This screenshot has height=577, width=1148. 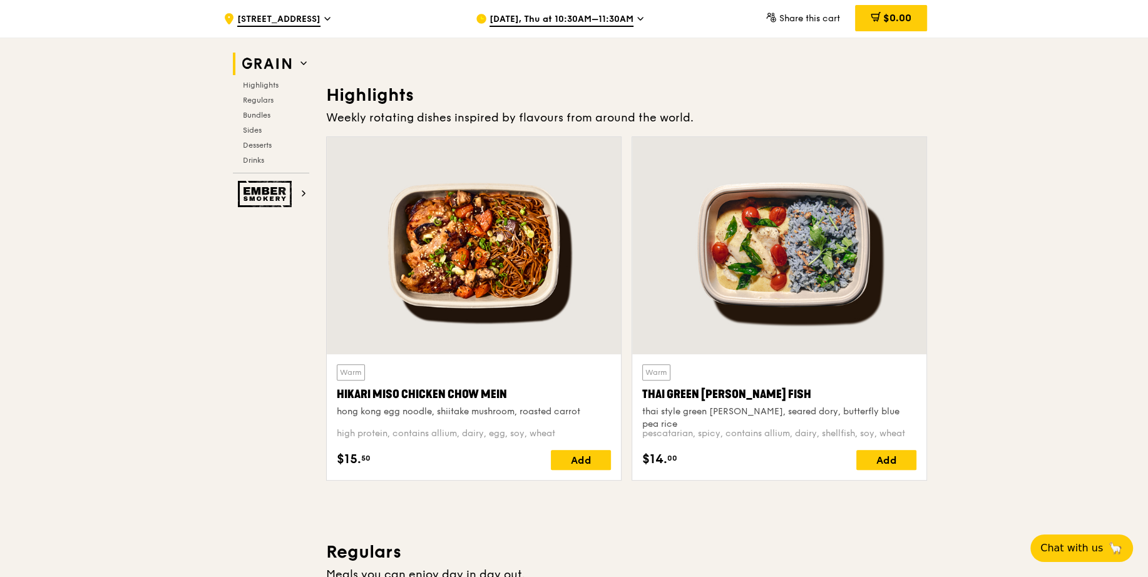 What do you see at coordinates (779, 434) in the screenshot?
I see `div: pescatarian, spicy, contains allium, dairy, shellfish, soy, wheat` at bounding box center [779, 434].